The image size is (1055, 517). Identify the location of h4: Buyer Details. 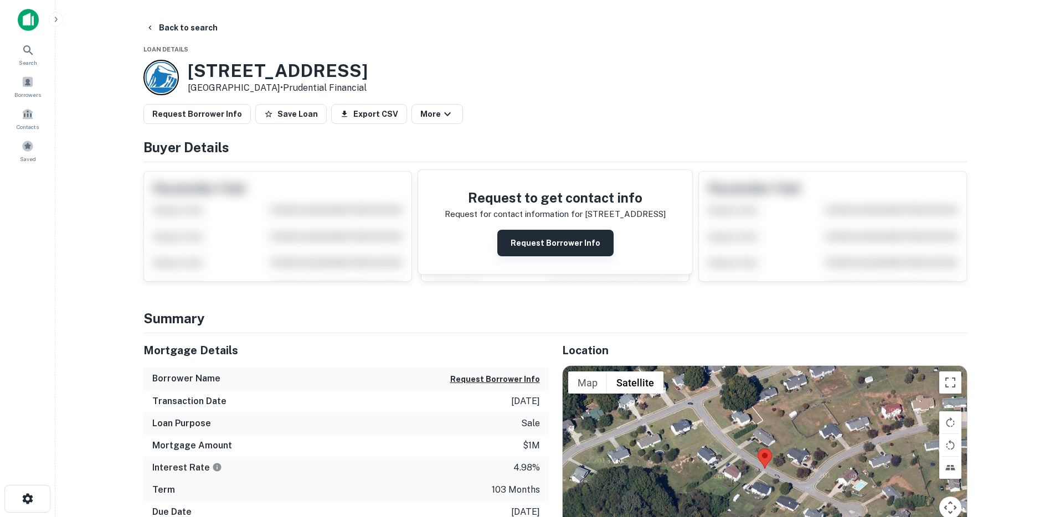
(555, 147).